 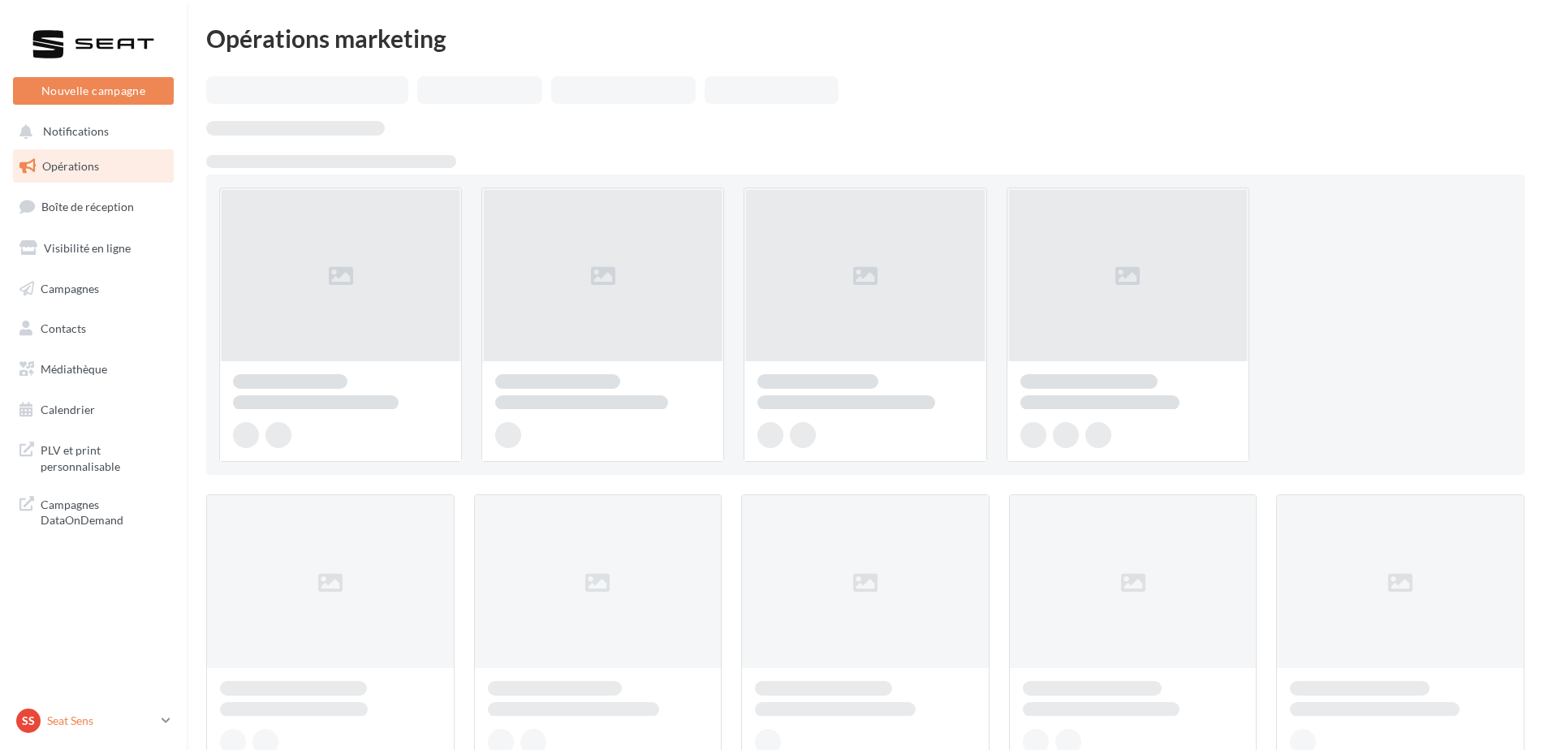 What do you see at coordinates (63, 328) in the screenshot?
I see `span: Contacts` at bounding box center [63, 328].